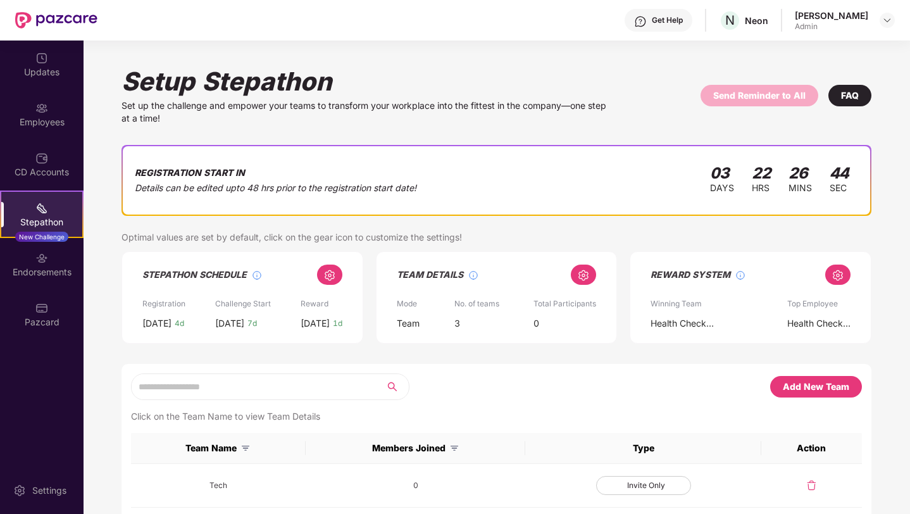 The height and width of the screenshot is (514, 910). I want to click on span: 7d, so click(252, 324).